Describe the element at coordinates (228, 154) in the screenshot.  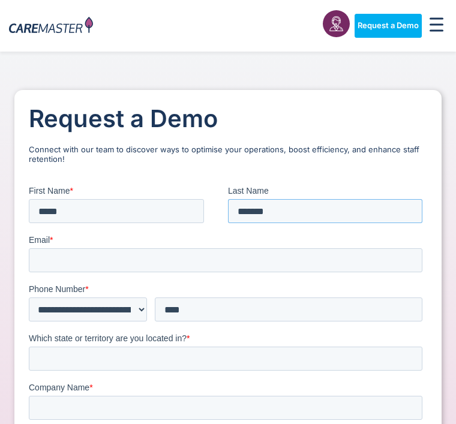
I see `p: Connect with our team to discover ways to optimise your operations, boost efficiency, and enhance...` at that location.